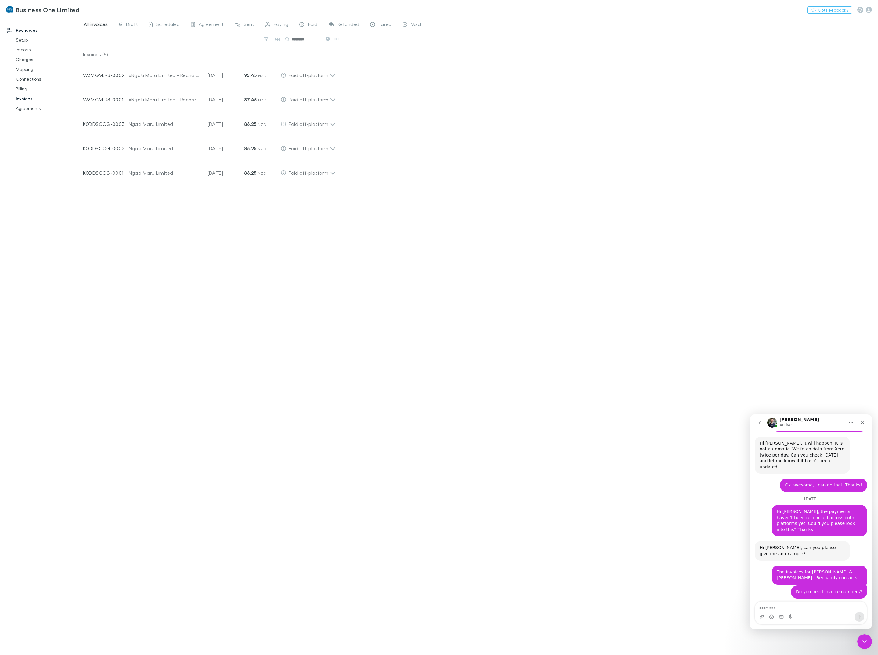 The width and height of the screenshot is (878, 655). I want to click on p: W3MGMJR3-0001, so click(106, 99).